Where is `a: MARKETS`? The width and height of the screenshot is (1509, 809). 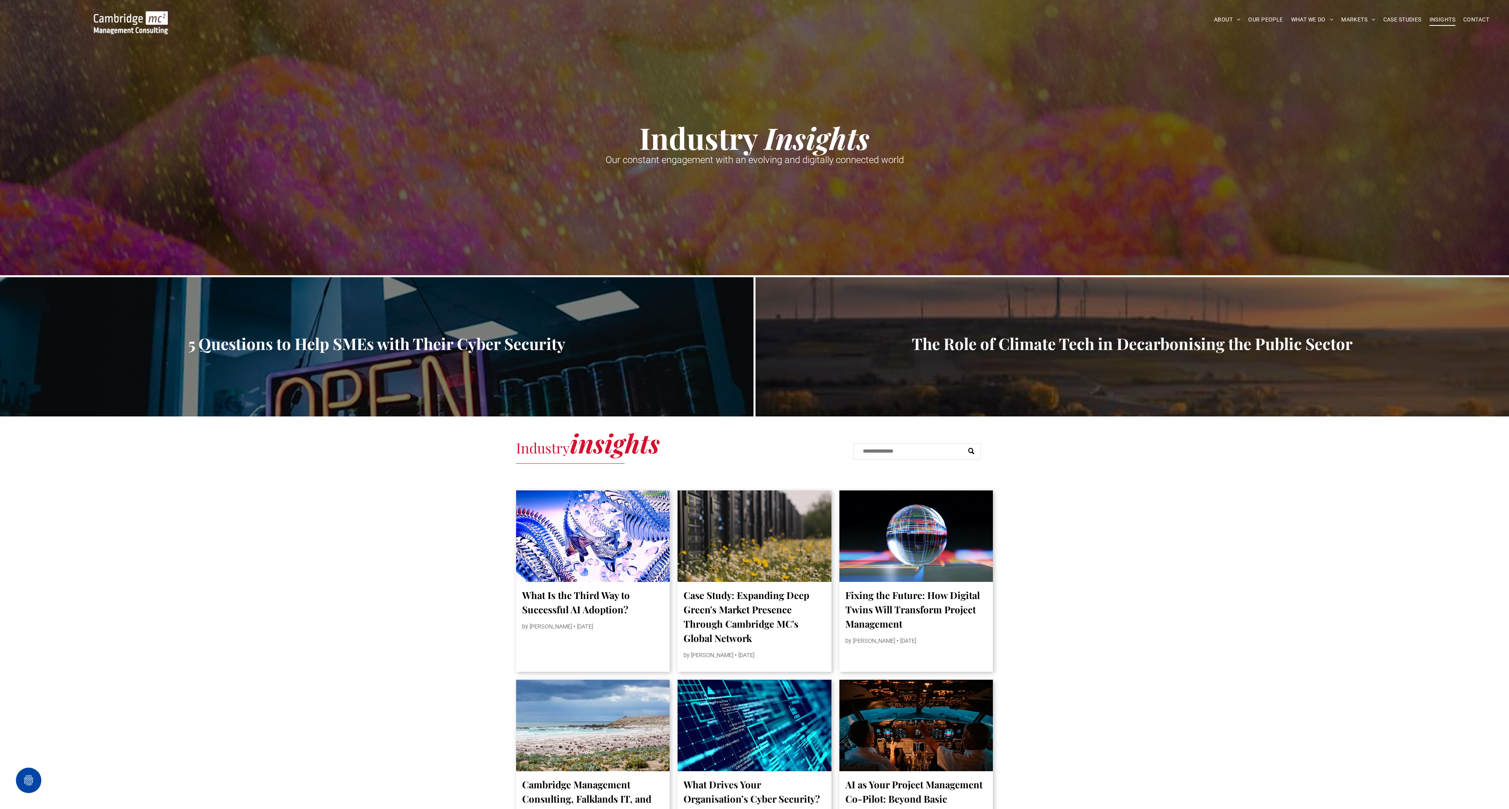 a: MARKETS is located at coordinates (1358, 19).